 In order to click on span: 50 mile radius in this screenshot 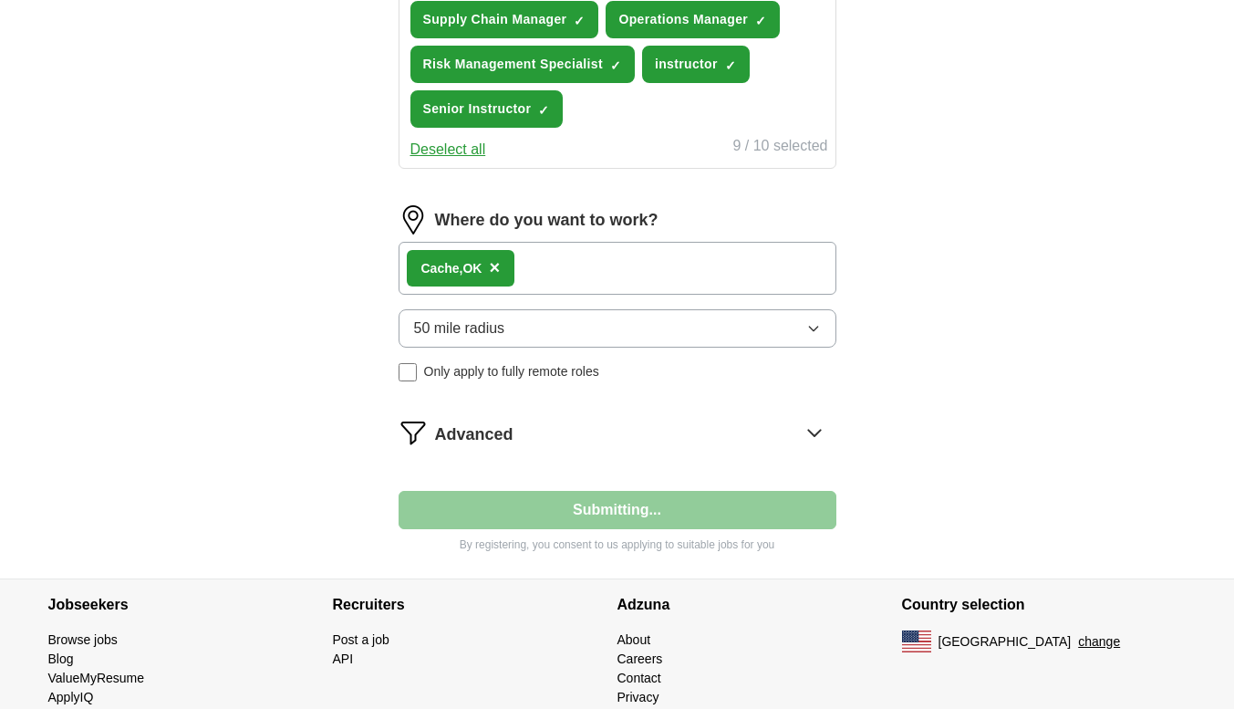, I will do `click(460, 328)`.